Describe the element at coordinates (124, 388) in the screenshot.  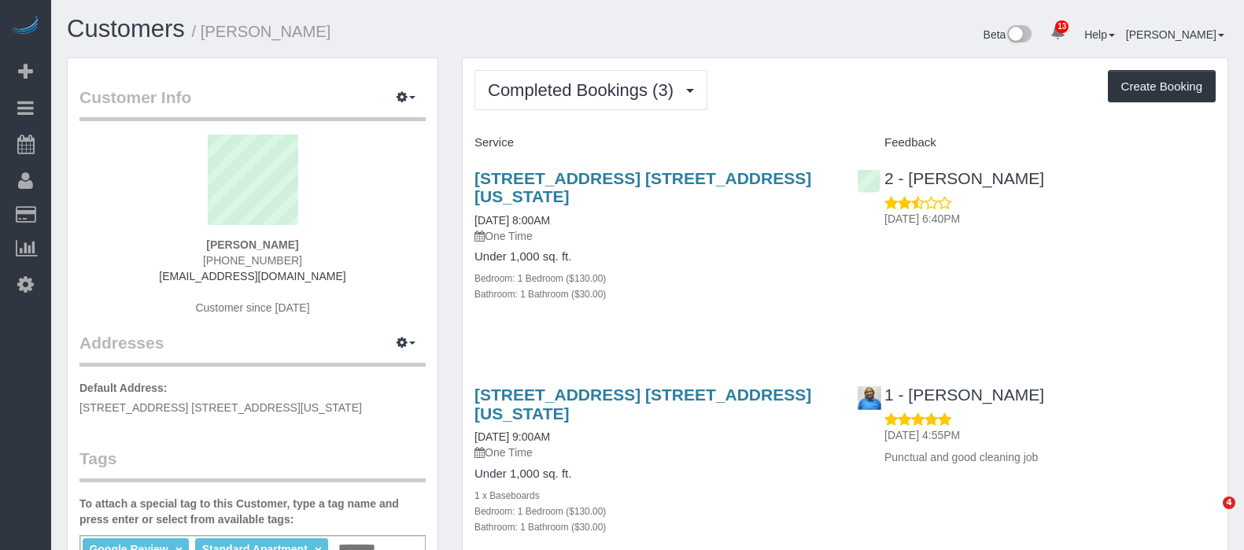
I see `label: Default Address:` at that location.